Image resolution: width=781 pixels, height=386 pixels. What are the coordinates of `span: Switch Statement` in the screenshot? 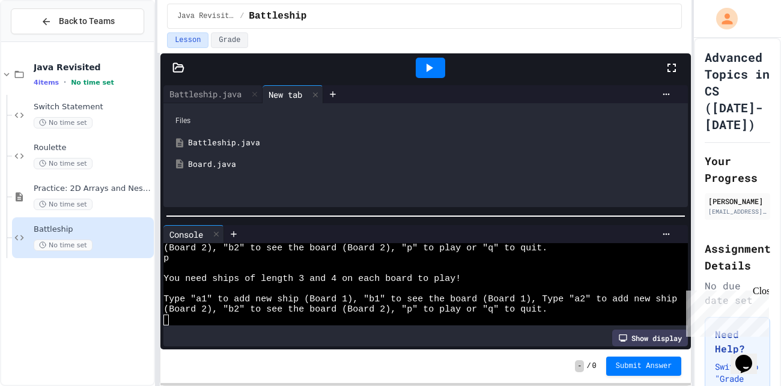 It's located at (93, 107).